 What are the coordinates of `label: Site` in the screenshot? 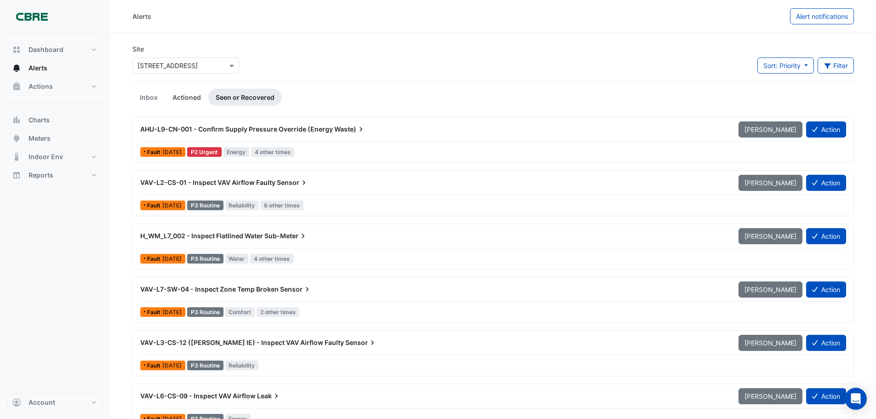 It's located at (138, 49).